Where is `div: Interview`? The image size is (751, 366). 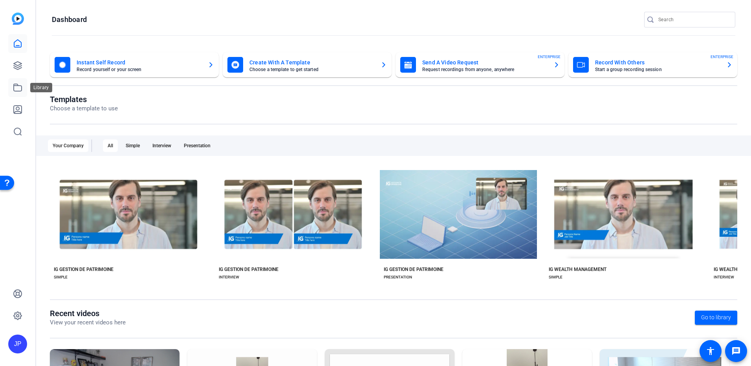 div: Interview is located at coordinates (162, 146).